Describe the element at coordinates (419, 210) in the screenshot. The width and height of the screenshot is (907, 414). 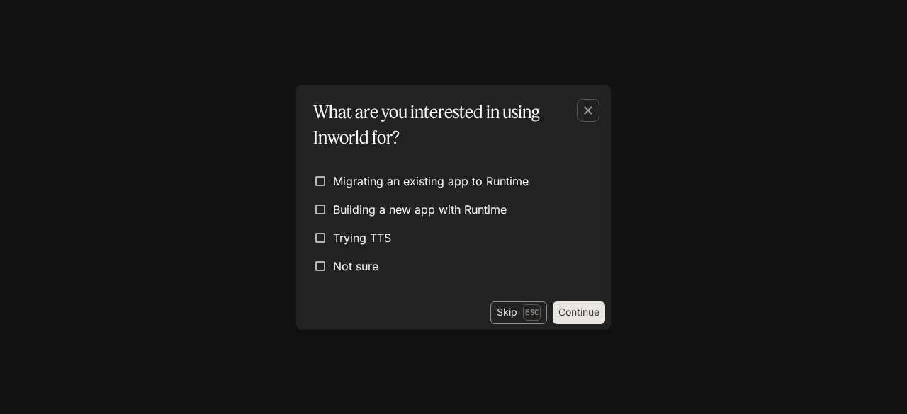
I see `span: Building a new app with Runtime` at that location.